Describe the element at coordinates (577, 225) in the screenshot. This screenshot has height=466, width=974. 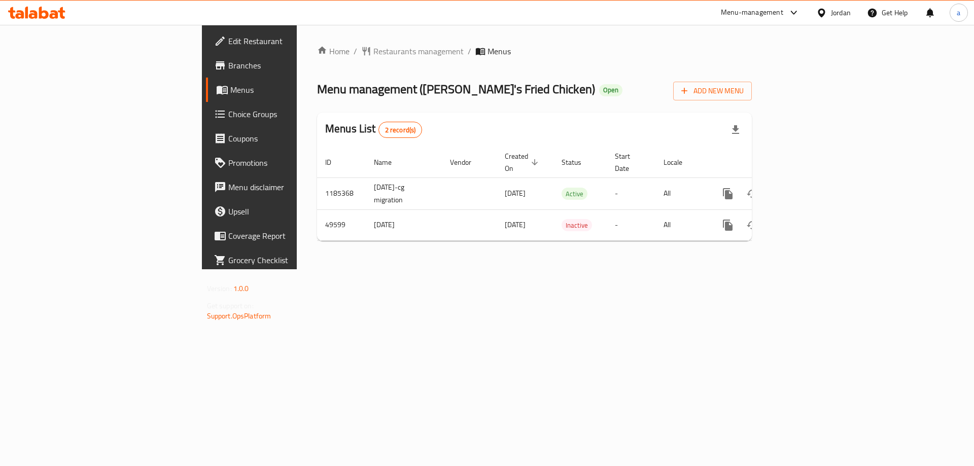
I see `div: Inactive` at that location.